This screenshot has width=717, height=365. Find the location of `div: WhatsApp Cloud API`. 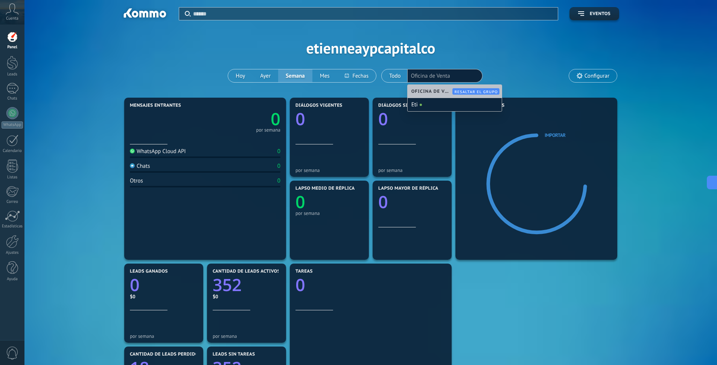

div: WhatsApp Cloud API is located at coordinates (158, 151).